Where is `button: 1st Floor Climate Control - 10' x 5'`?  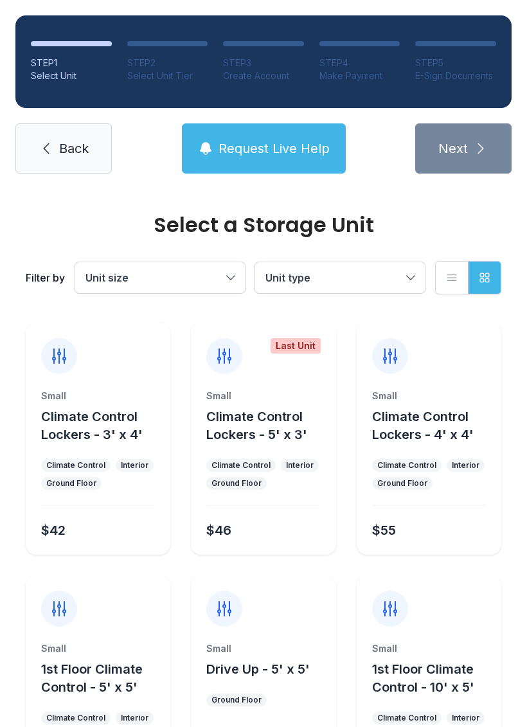 button: 1st Floor Climate Control - 10' x 5' is located at coordinates (434, 678).